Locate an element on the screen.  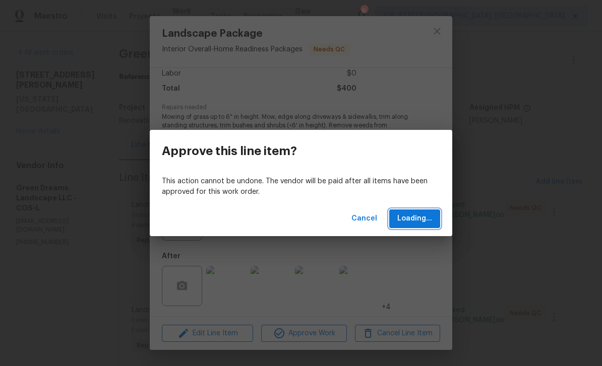
span: Loading... is located at coordinates (414, 219).